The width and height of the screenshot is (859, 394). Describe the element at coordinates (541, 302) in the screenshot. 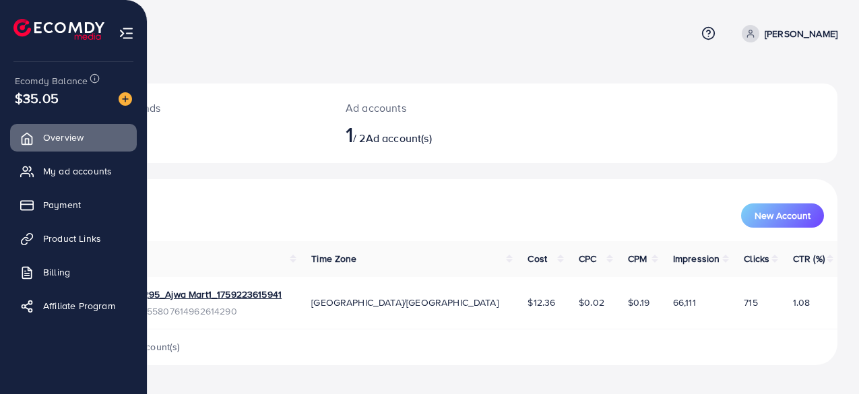

I see `span: $12.36` at that location.